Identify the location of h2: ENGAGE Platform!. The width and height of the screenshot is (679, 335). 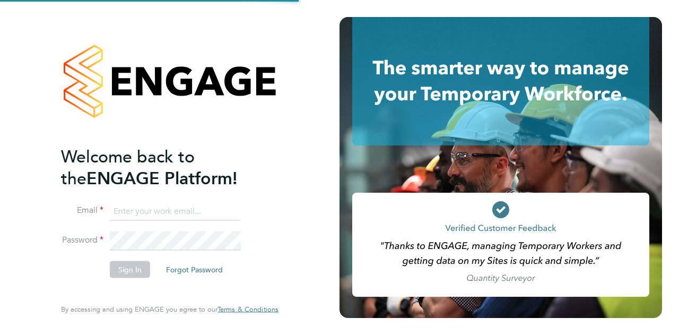
(164, 167).